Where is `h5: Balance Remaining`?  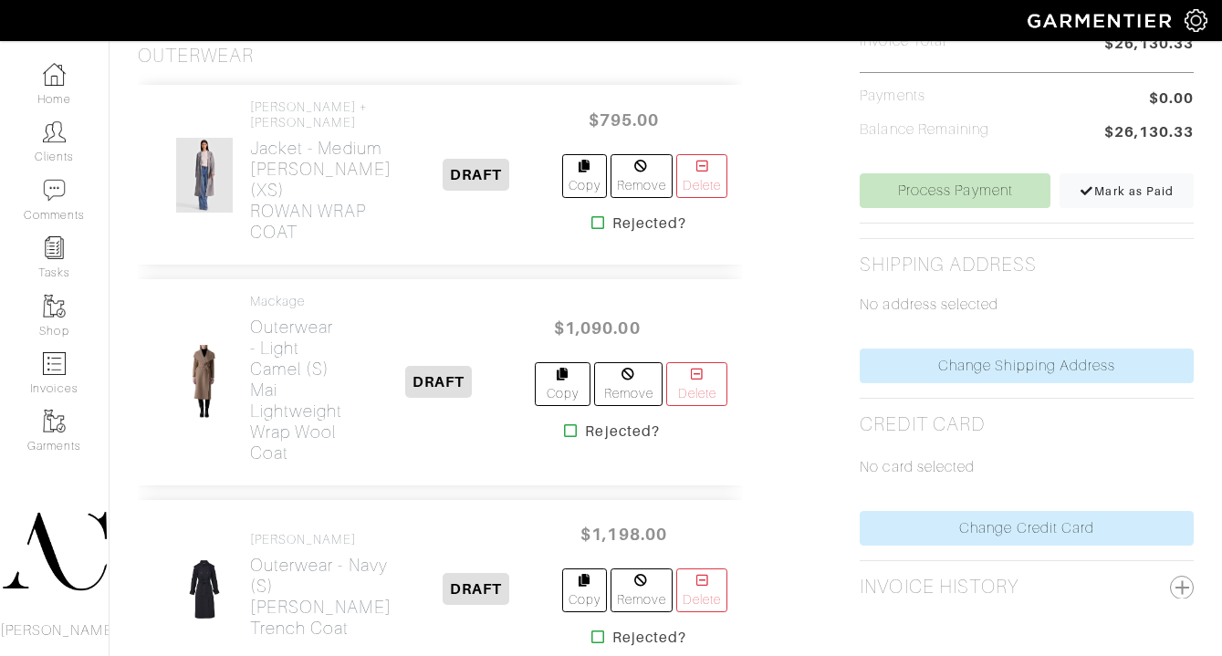
h5: Balance Remaining is located at coordinates (925, 130).